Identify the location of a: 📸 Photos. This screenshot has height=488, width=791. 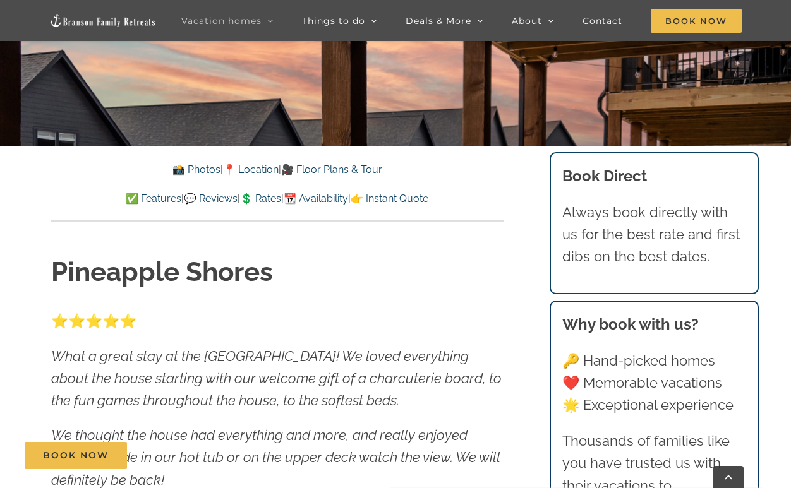
(196, 169).